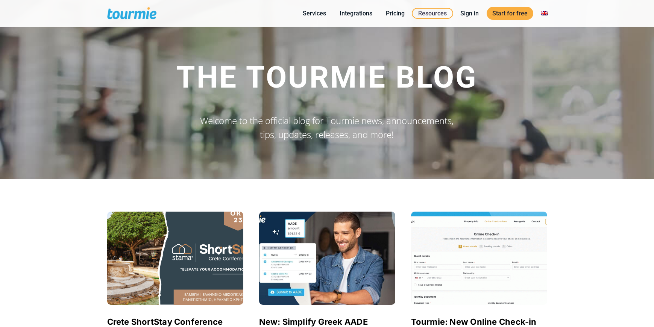 The image size is (654, 327). What do you see at coordinates (356, 13) in the screenshot?
I see `a: Integrations` at bounding box center [356, 13].